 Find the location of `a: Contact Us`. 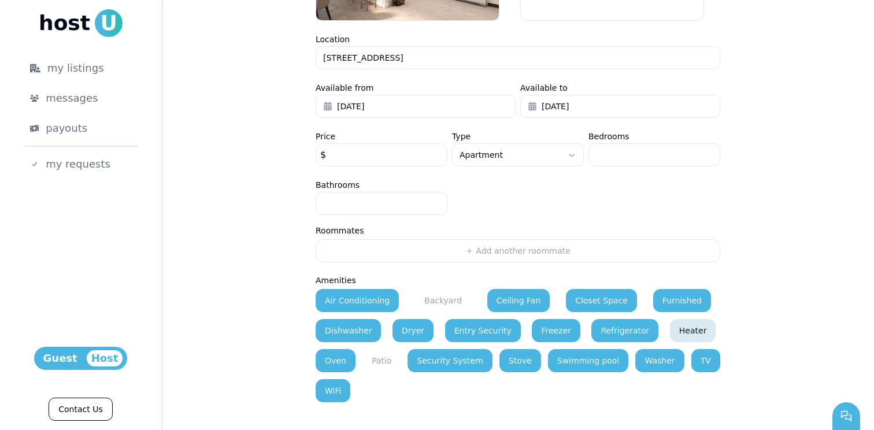

a: Contact Us is located at coordinates (80, 409).